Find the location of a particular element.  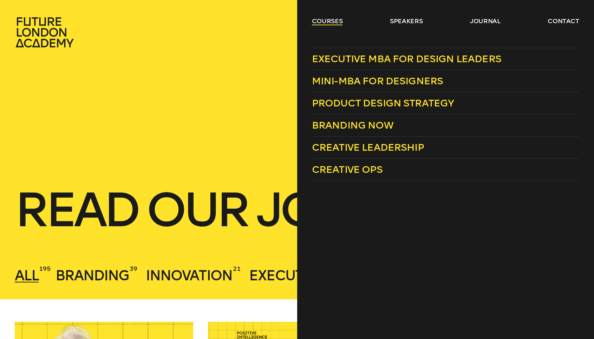

a: Product Design Strategy is located at coordinates (445, 103).